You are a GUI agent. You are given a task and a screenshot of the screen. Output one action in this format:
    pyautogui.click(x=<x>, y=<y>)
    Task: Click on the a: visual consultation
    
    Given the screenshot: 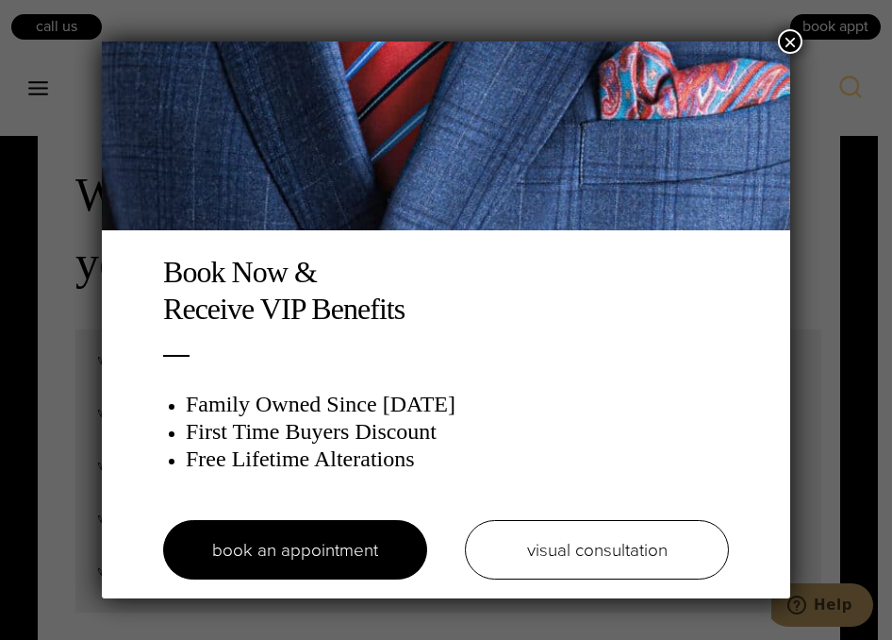 What is the action you would take?
    pyautogui.click(x=597, y=549)
    